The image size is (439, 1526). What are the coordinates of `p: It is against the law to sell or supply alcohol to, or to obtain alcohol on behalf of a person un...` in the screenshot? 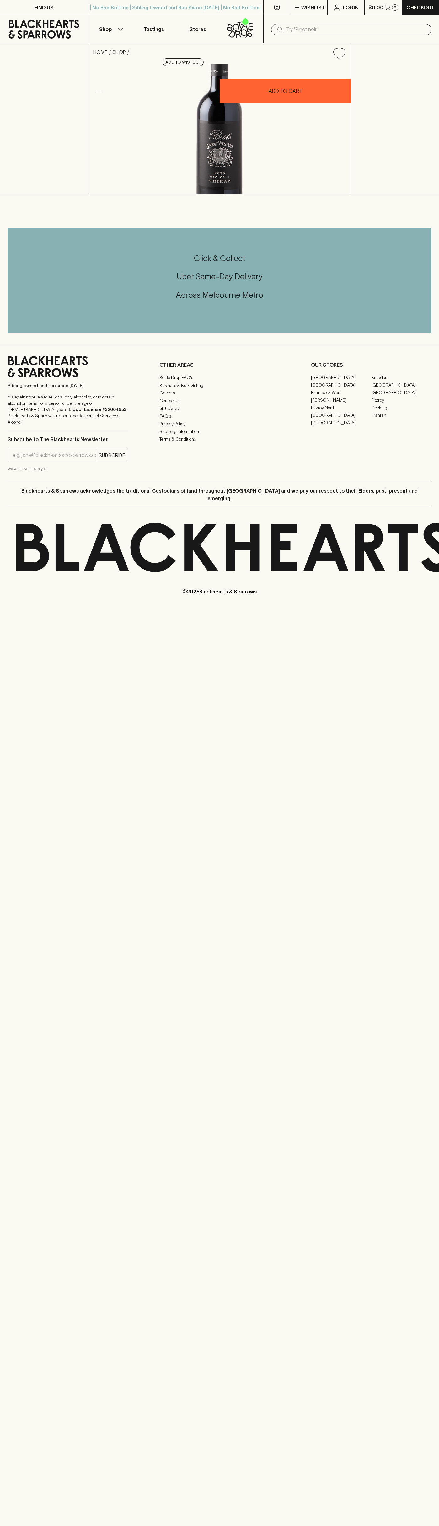 It's located at (68, 409).